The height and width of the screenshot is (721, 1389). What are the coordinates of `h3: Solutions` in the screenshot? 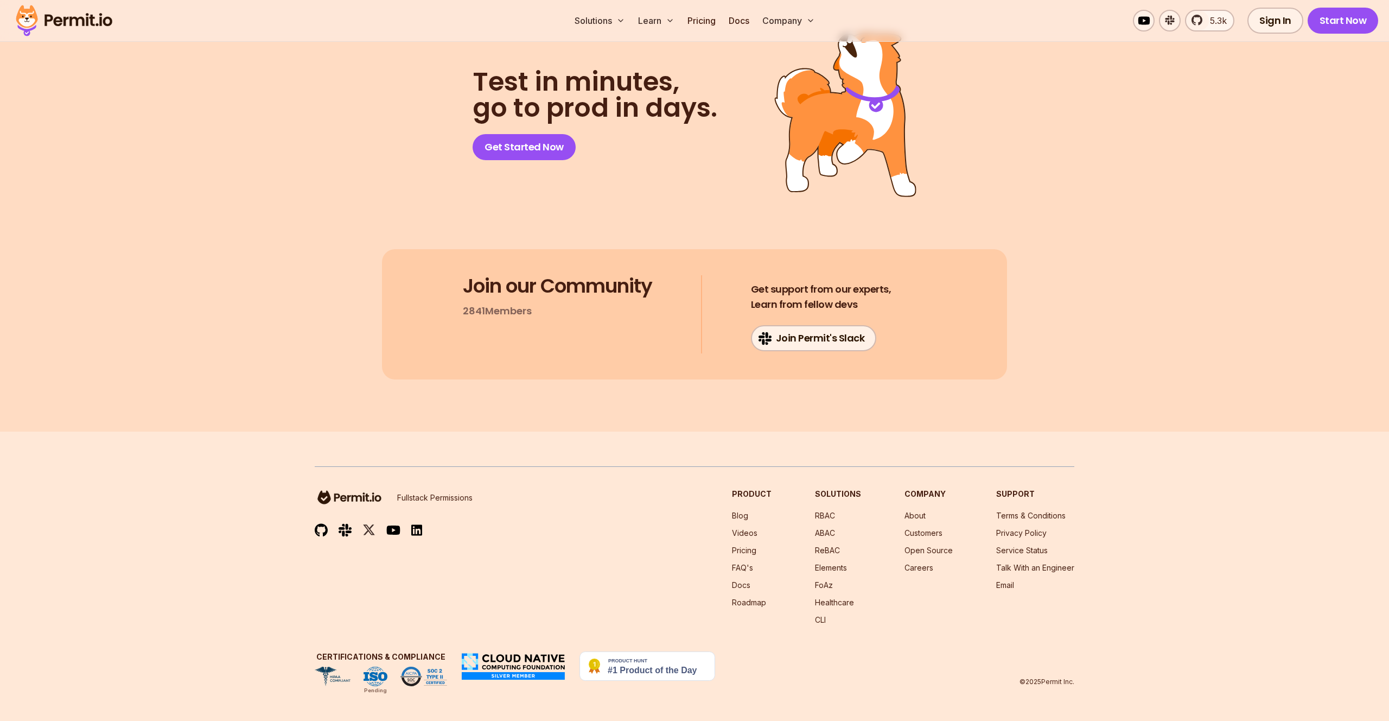 It's located at (838, 494).